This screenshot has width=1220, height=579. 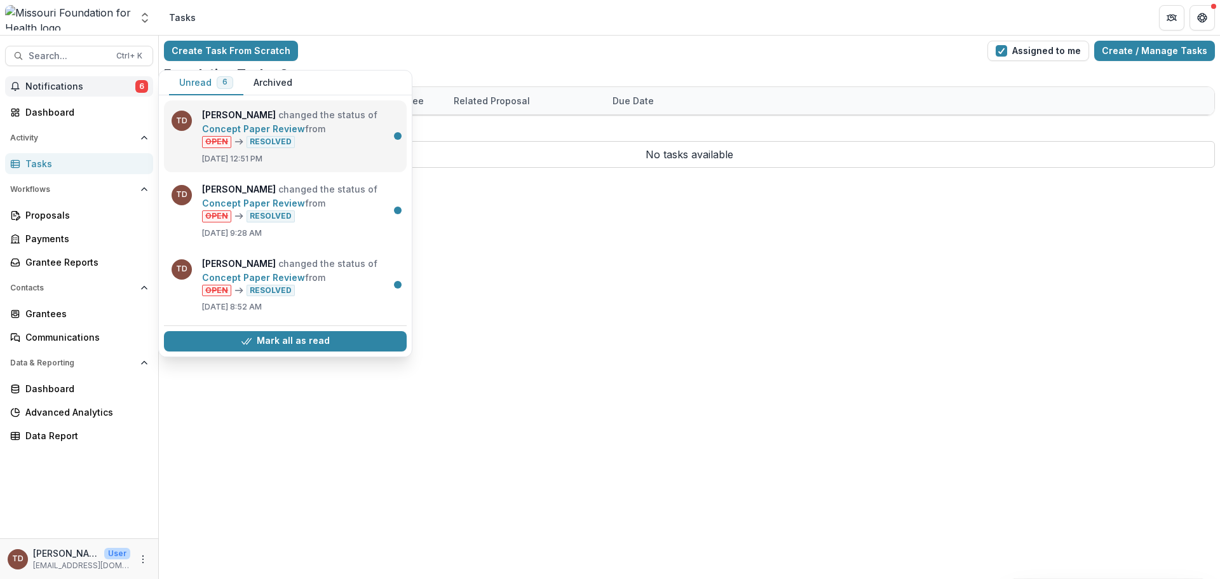 What do you see at coordinates (79, 163) in the screenshot?
I see `a: Tasks` at bounding box center [79, 163].